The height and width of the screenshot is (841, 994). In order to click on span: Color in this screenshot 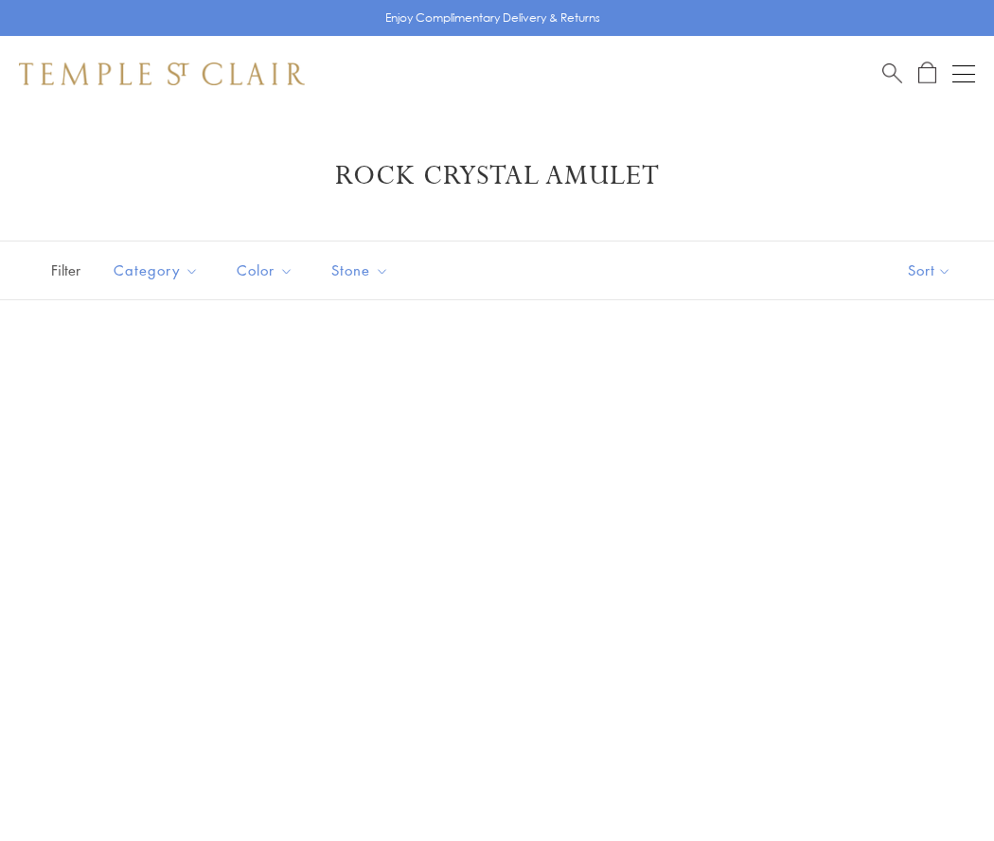, I will do `click(267, 270)`.